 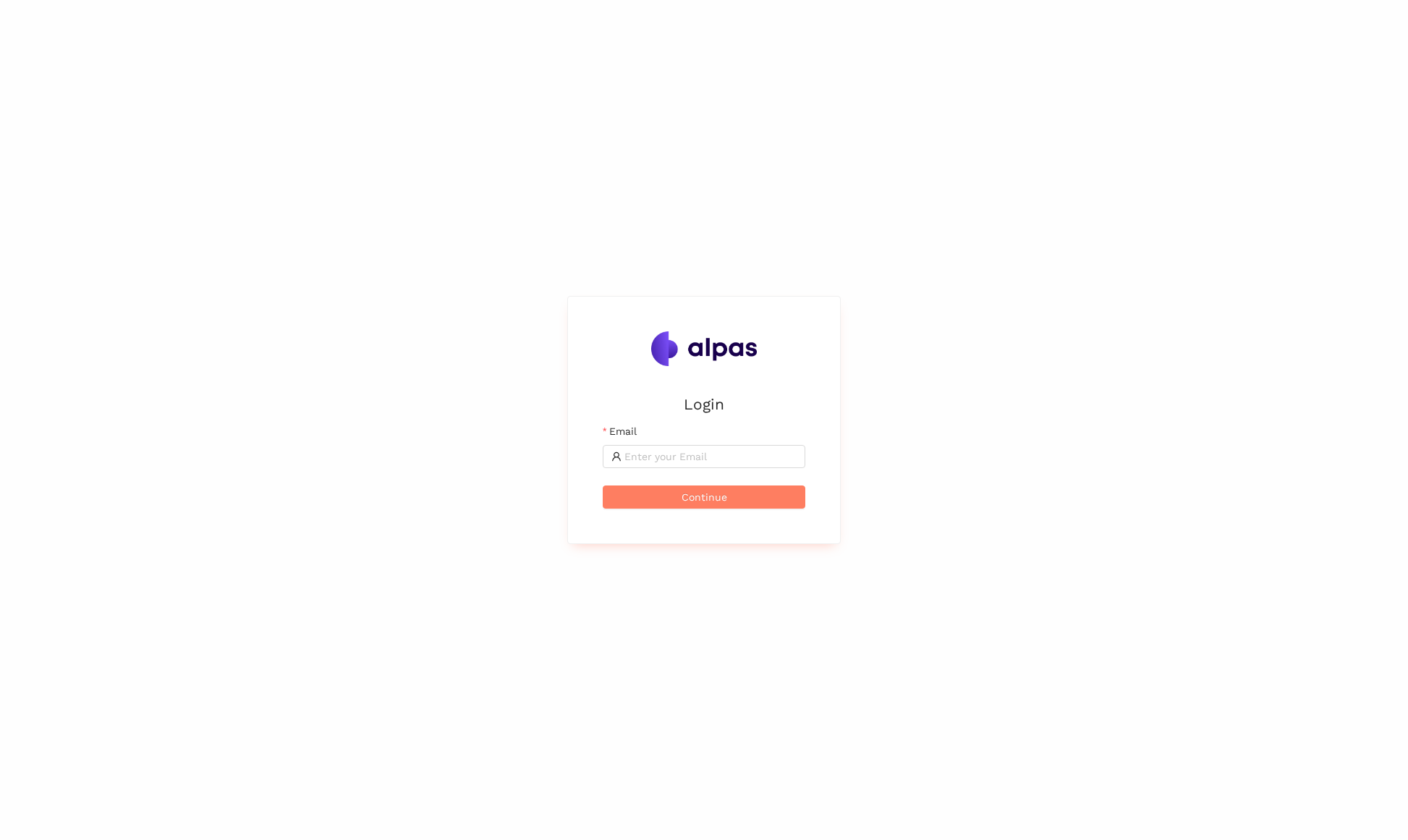 I want to click on button: Continue, so click(x=704, y=497).